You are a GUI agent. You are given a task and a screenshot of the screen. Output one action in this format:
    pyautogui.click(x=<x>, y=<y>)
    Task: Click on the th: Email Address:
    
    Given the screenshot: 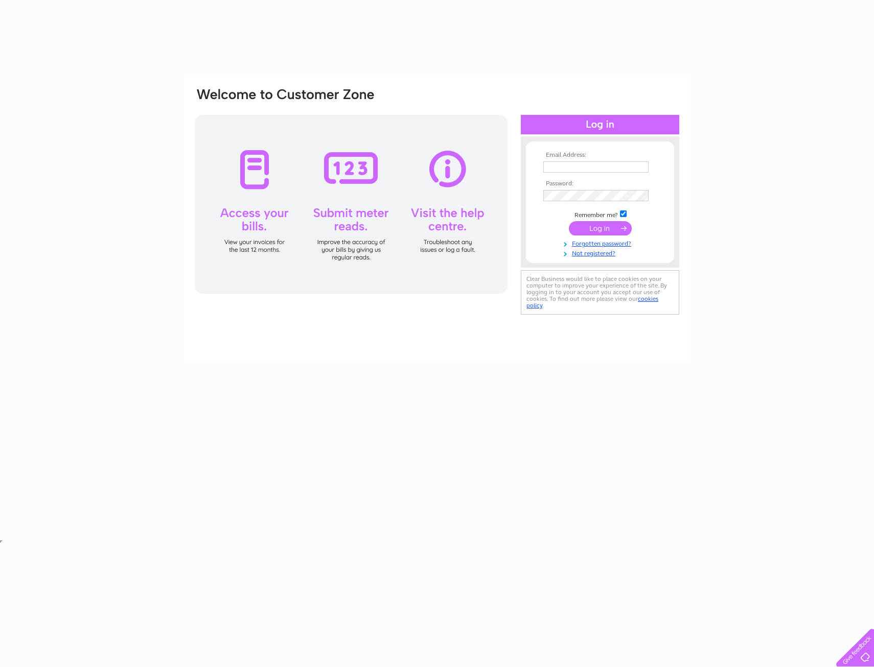 What is the action you would take?
    pyautogui.click(x=600, y=155)
    